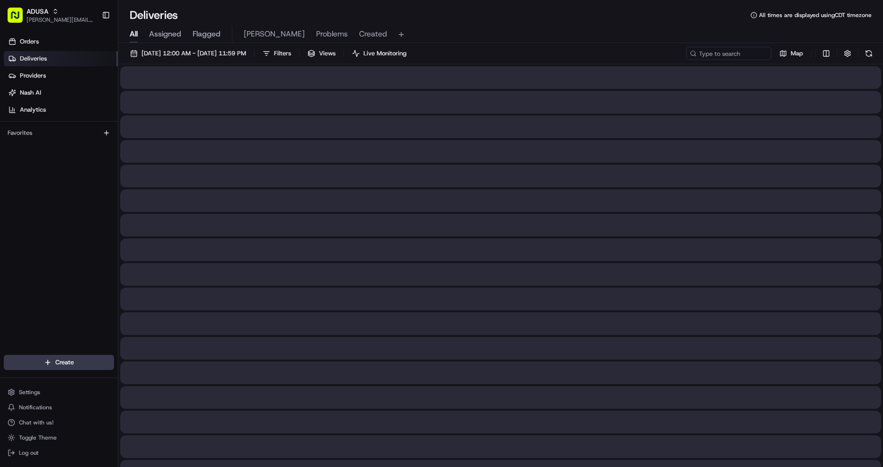  I want to click on span: Settings, so click(29, 392).